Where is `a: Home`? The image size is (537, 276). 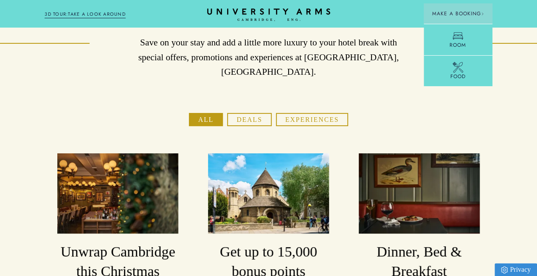 a: Home is located at coordinates (269, 15).